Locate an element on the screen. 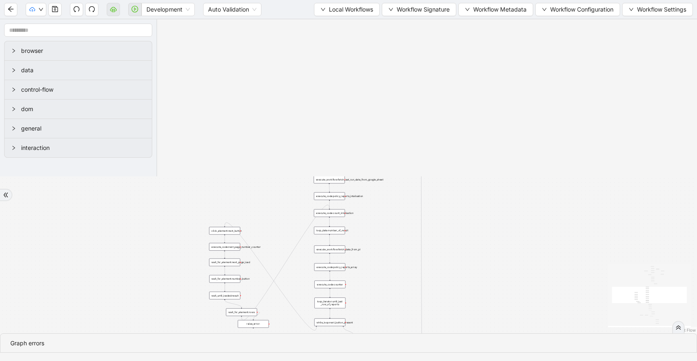  span: dom is located at coordinates (83, 109).